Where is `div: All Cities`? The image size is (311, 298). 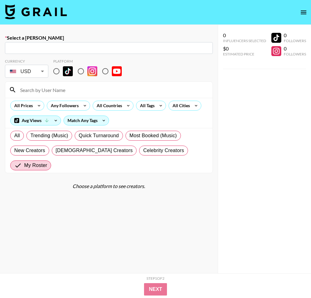 div: All Cities is located at coordinates (180, 105).